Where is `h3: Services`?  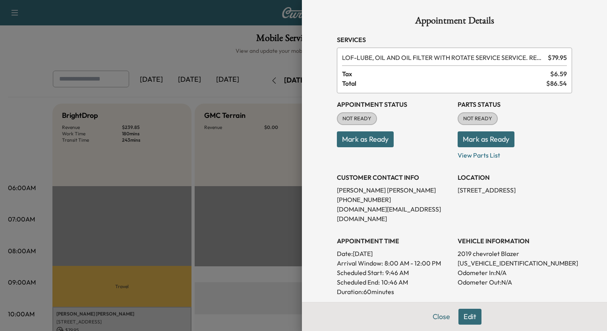 h3: Services is located at coordinates (454, 40).